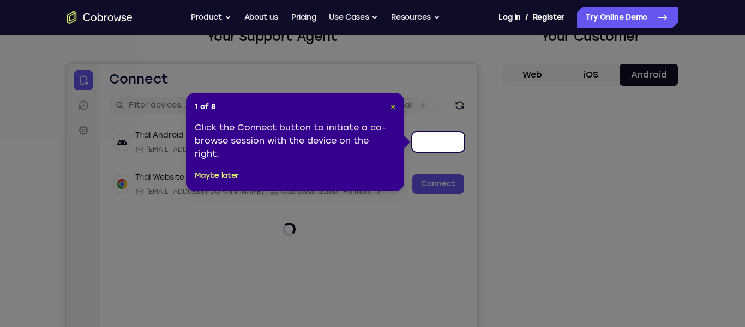 The width and height of the screenshot is (745, 327). What do you see at coordinates (393, 107) in the screenshot?
I see `button: Close Tour` at bounding box center [393, 107].